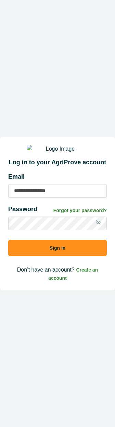 The width and height of the screenshot is (115, 427). Describe the element at coordinates (73, 273) in the screenshot. I see `a: Create an account` at that location.